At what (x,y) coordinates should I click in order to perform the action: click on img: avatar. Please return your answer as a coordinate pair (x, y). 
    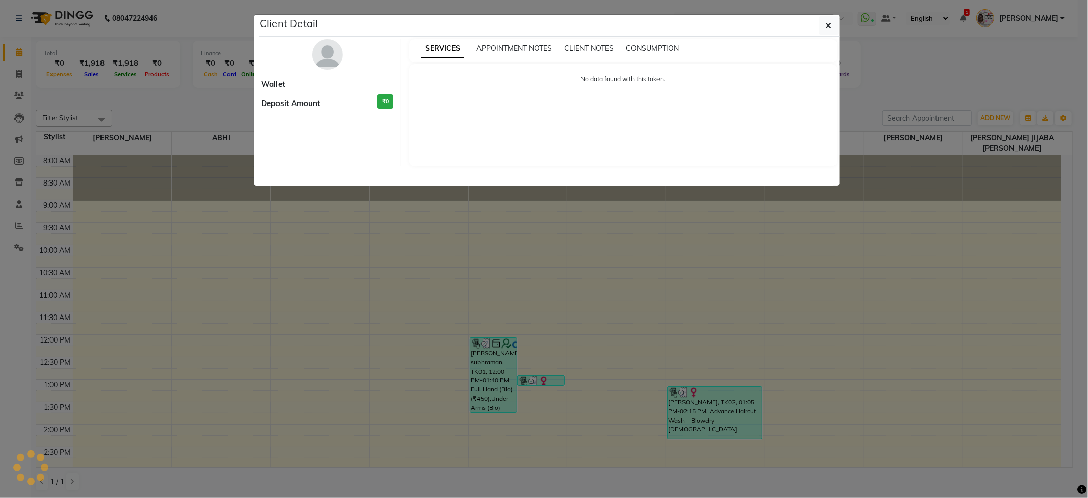
    Looking at the image, I should click on (327, 55).